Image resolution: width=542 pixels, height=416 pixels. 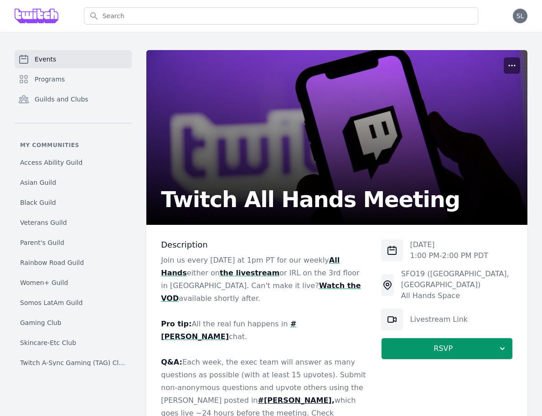 I want to click on a: Access Ability Guild, so click(x=73, y=163).